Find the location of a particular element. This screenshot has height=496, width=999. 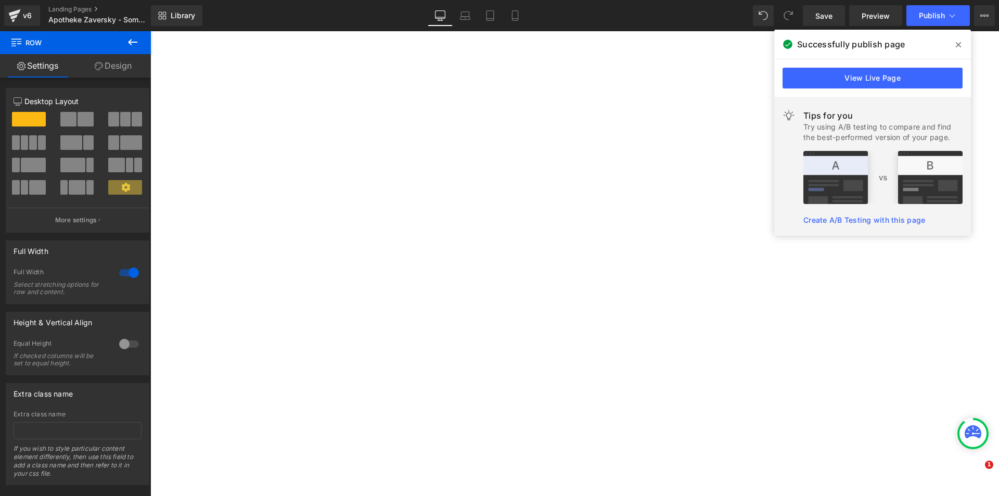

span: Successfully publish page is located at coordinates (851, 44).